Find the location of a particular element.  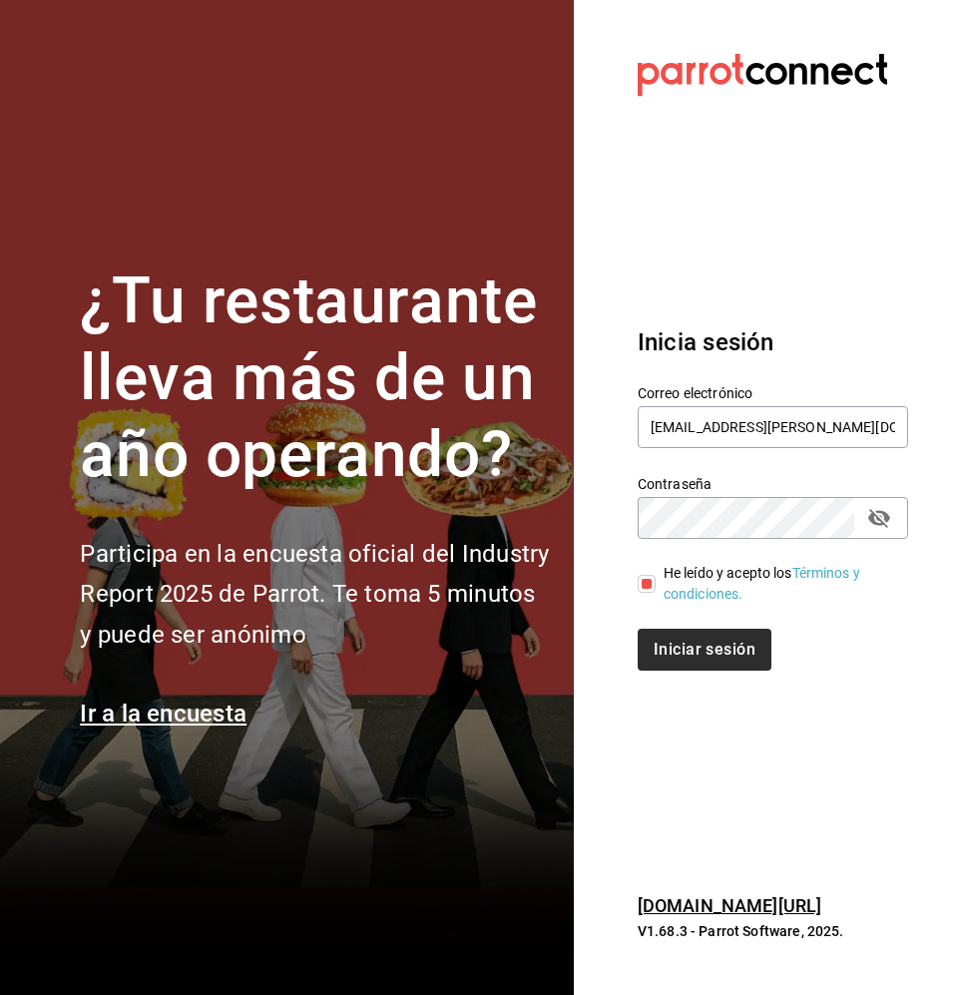

button: passwordField is located at coordinates (879, 518).